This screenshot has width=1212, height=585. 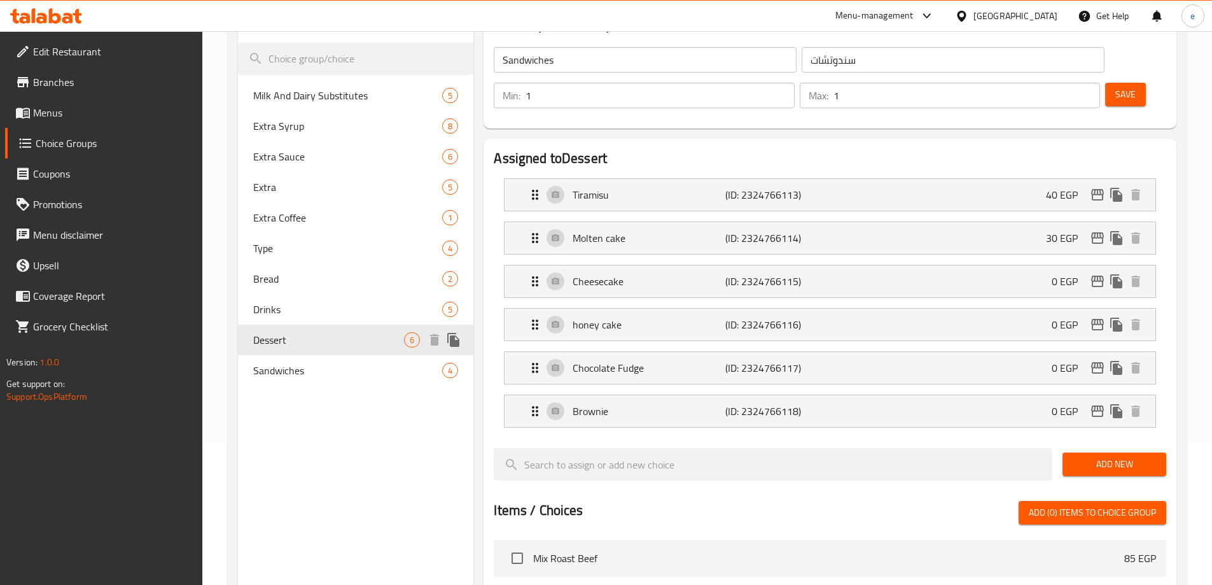 What do you see at coordinates (356, 95) in the screenshot?
I see `div: Milk And Dairy Substitutes5` at bounding box center [356, 95].